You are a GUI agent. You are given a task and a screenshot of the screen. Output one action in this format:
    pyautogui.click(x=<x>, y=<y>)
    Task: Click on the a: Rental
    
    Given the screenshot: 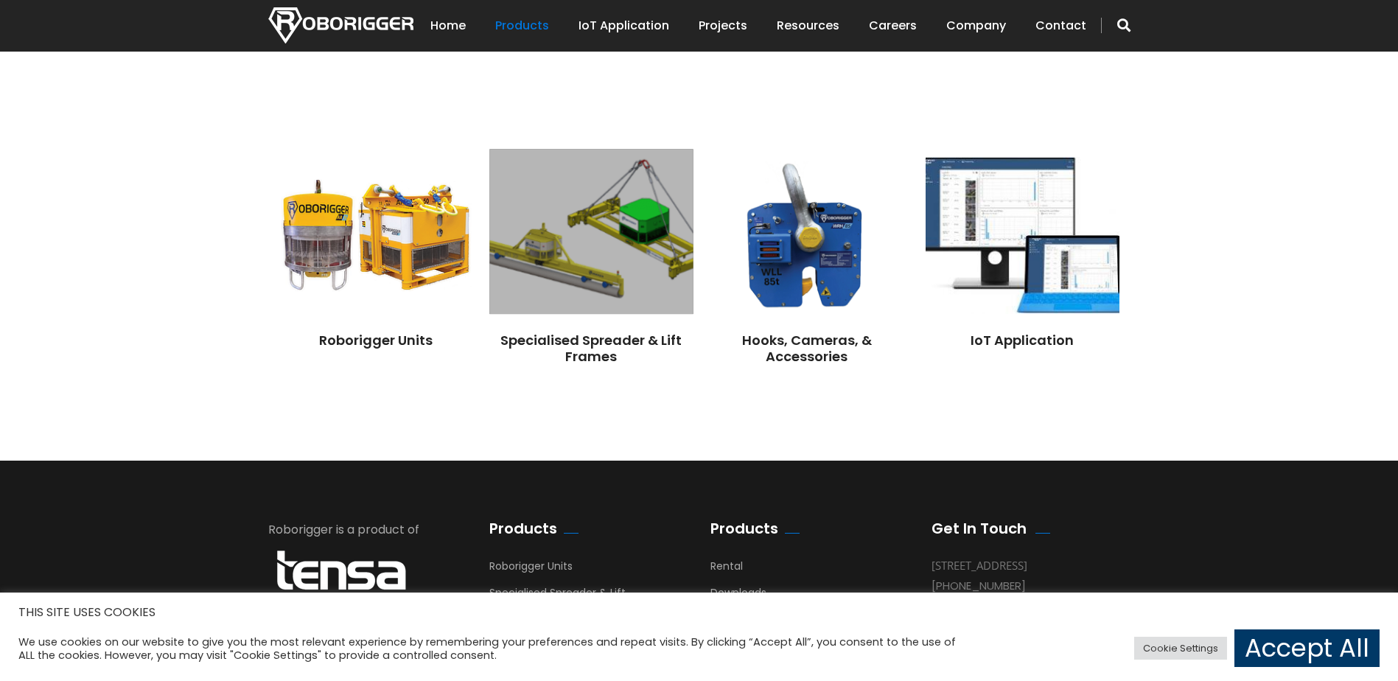 What is the action you would take?
    pyautogui.click(x=727, y=570)
    